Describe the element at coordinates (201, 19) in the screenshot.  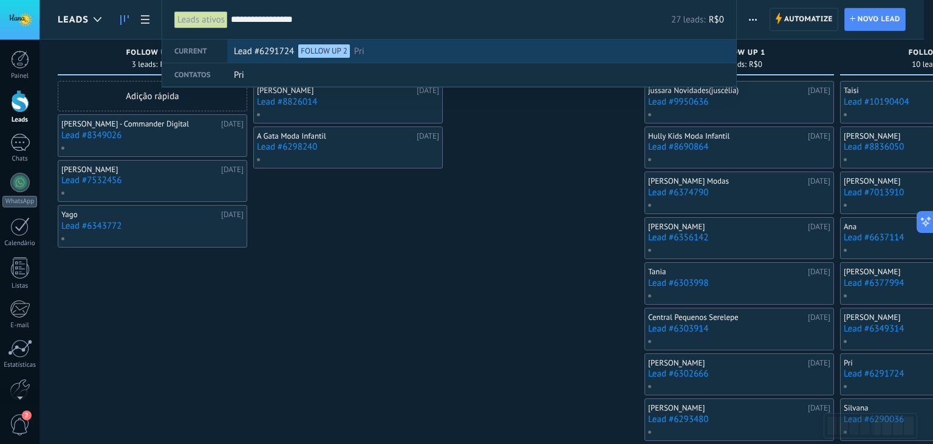
I see `div: Leads ativos` at that location.